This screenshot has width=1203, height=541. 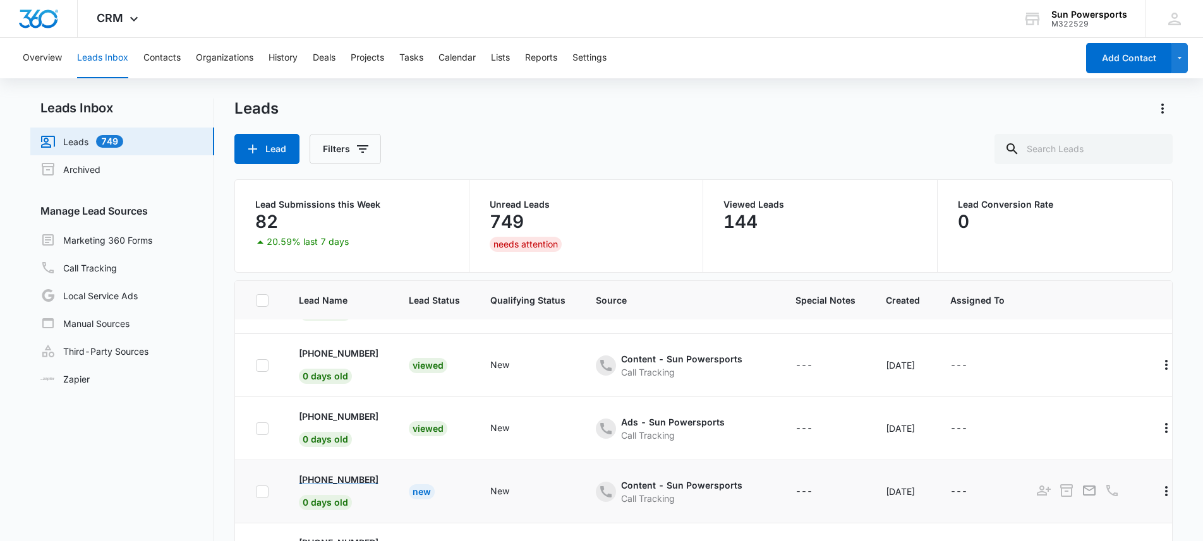 What do you see at coordinates (122, 211) in the screenshot?
I see `h3: Manage Lead Sources` at bounding box center [122, 211].